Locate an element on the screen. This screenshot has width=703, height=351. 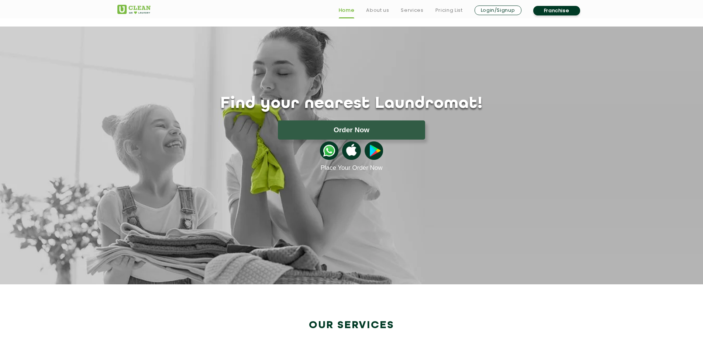
h1: Find your nearest Laundromat! is located at coordinates (351, 104).